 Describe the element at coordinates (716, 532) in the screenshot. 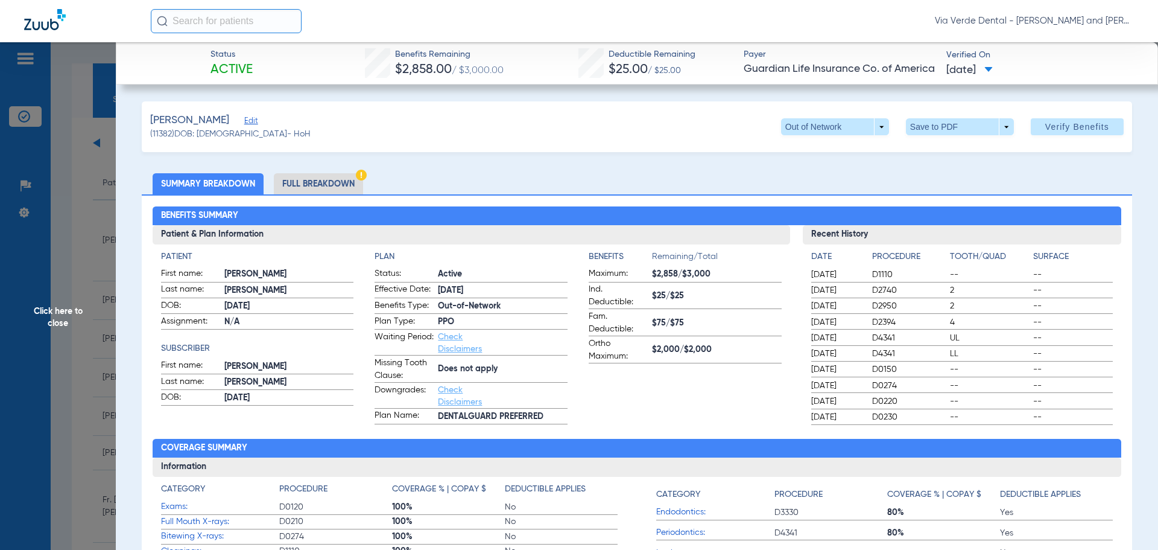

I see `span: Periodontics:` at that location.